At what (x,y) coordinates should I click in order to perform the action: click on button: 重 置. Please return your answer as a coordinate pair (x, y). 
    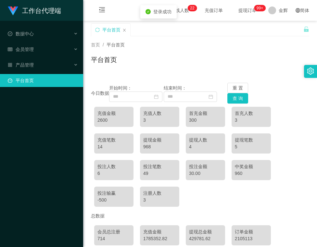
    Looking at the image, I should click on (238, 88).